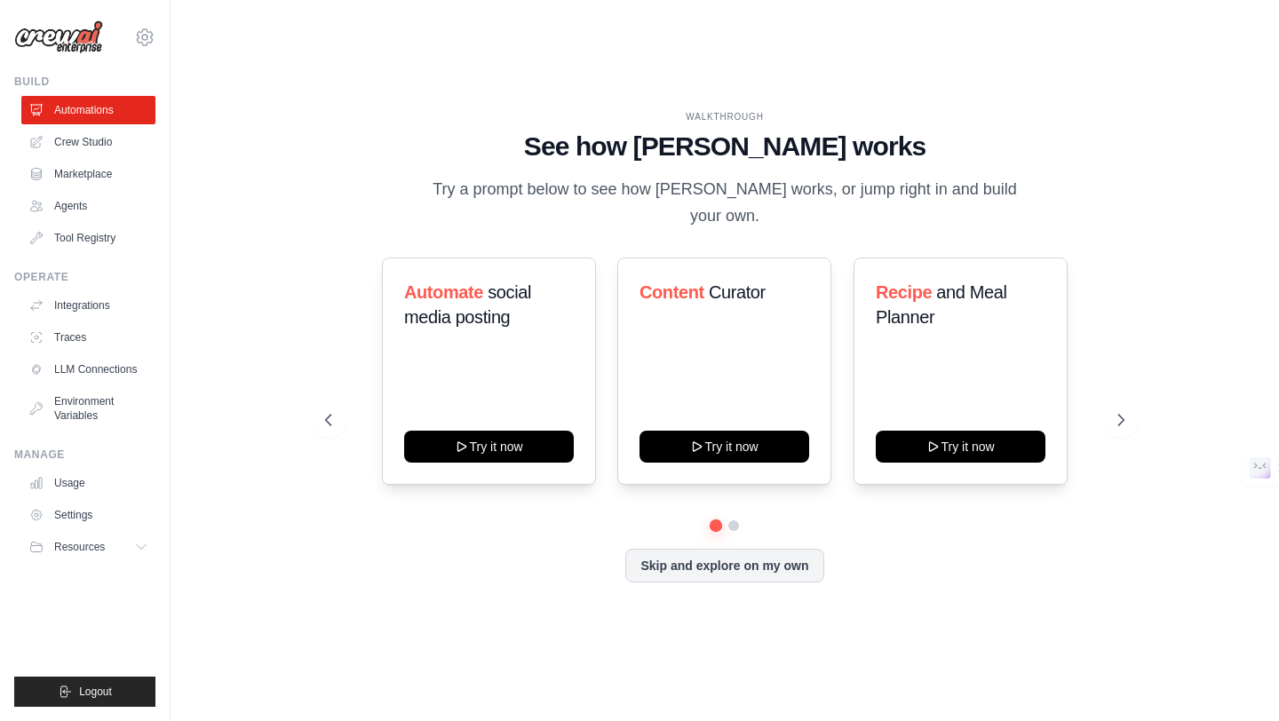 This screenshot has height=721, width=1279. Describe the element at coordinates (88, 515) in the screenshot. I see `a: Settings` at that location.